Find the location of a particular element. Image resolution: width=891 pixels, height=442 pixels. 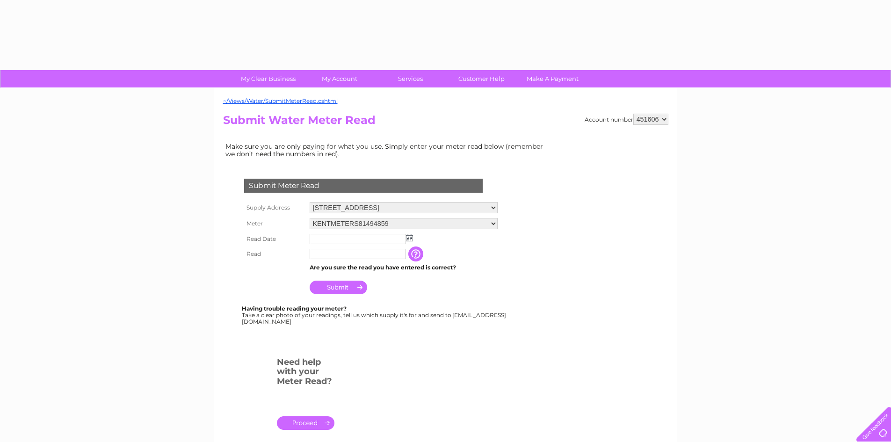

h2: Submit Water Meter Read is located at coordinates (445, 122).